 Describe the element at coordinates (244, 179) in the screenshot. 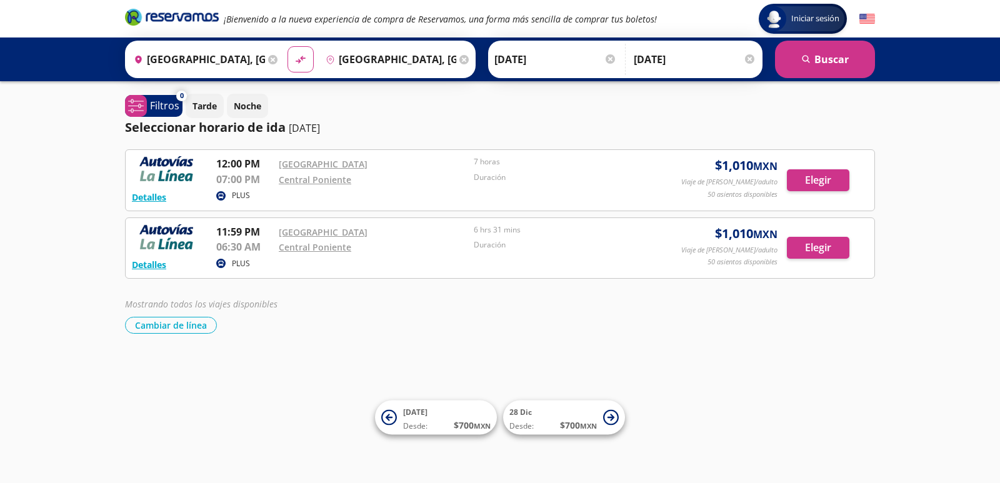

I see `p: 07:00 PM` at that location.